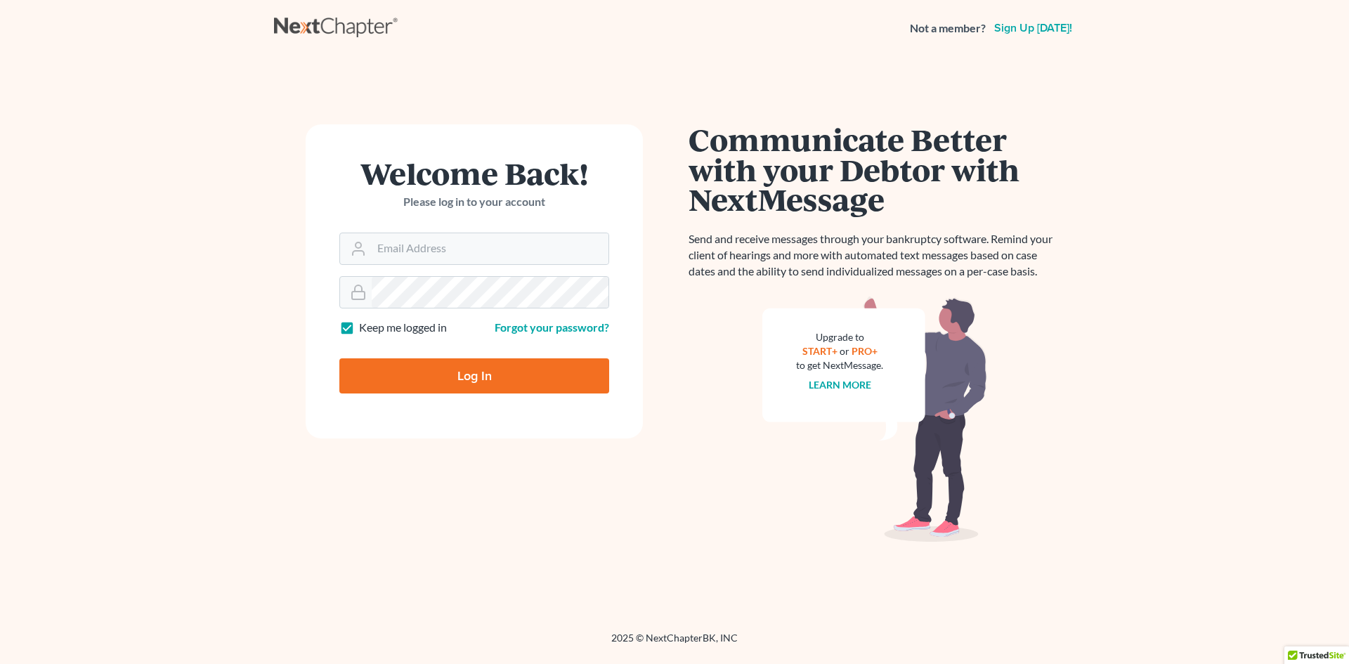  I want to click on h1: Communicate Better with your Debtor with NextMessage, so click(875, 169).